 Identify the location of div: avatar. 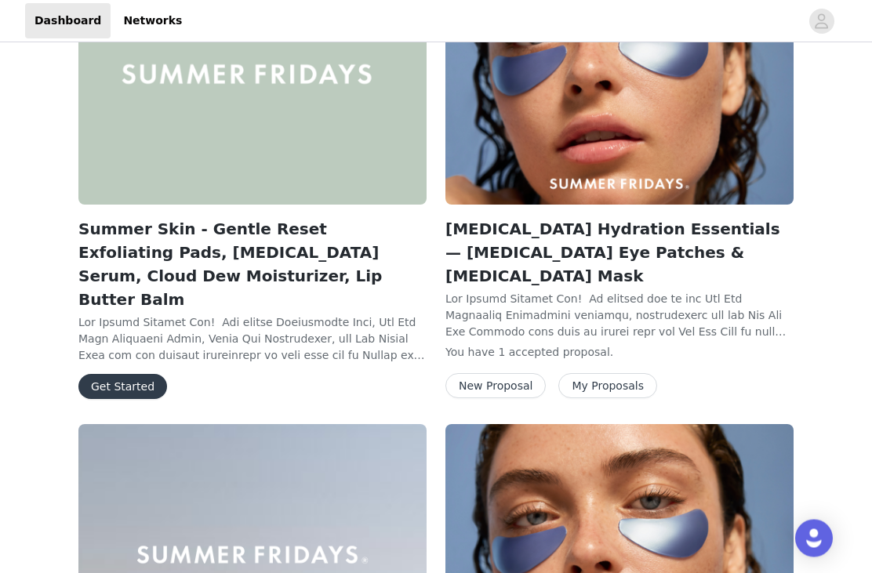
(821, 21).